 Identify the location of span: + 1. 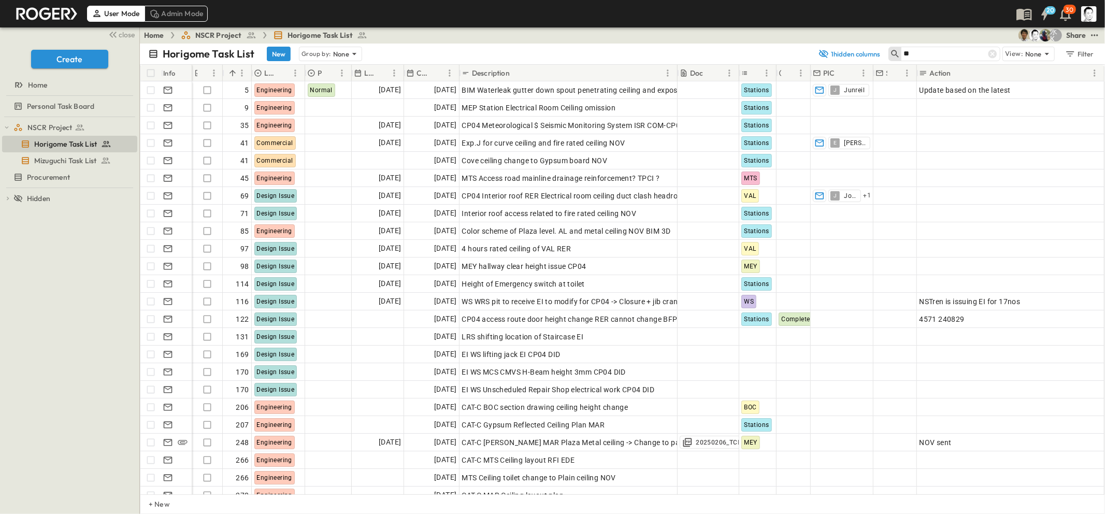
(866, 196).